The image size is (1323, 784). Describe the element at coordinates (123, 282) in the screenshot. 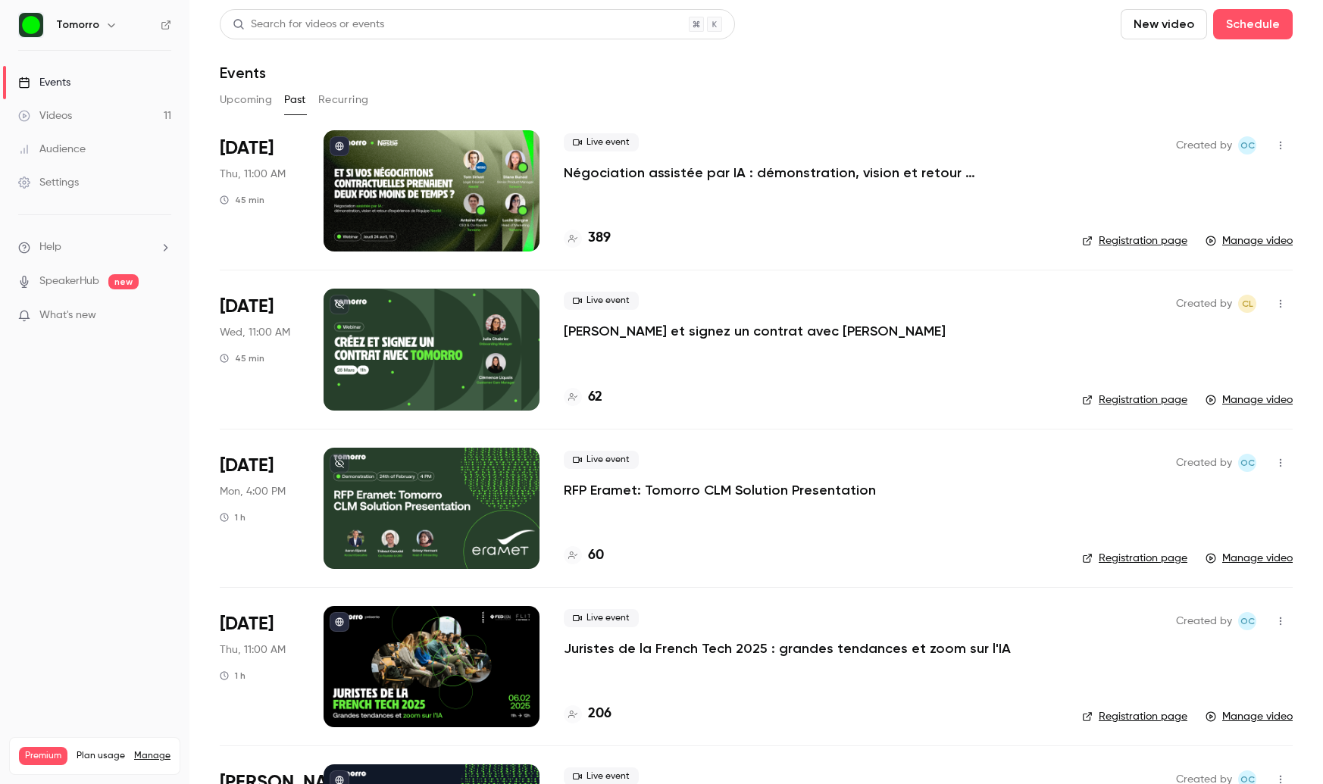

I see `span: new` at that location.